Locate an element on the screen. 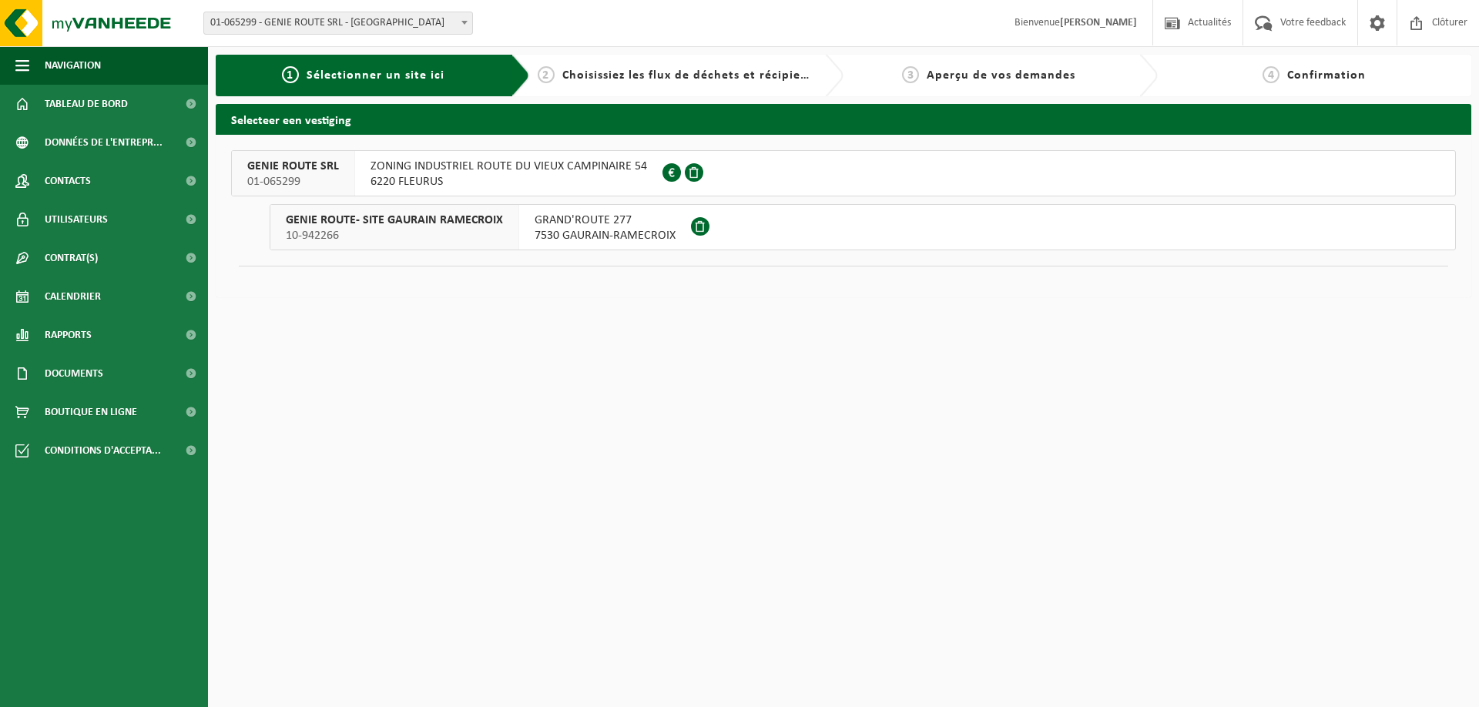  span: Choisissiez les flux de déchets et récipients is located at coordinates (690, 75).